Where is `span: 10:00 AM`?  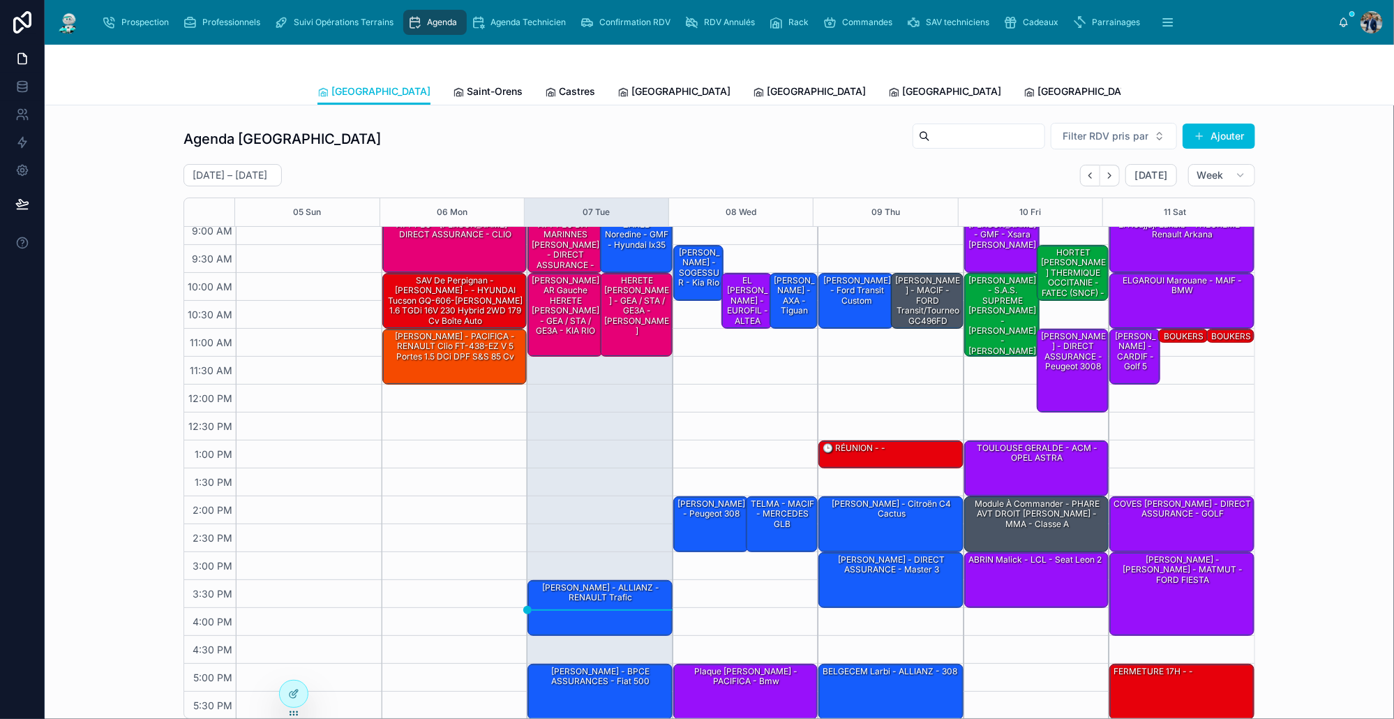
span: 10:00 AM is located at coordinates (210, 286).